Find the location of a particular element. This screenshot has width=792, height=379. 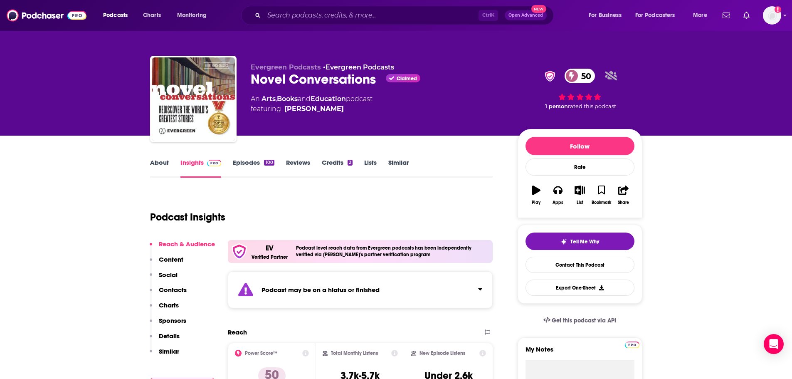

img: verified Badge is located at coordinates (550, 76).